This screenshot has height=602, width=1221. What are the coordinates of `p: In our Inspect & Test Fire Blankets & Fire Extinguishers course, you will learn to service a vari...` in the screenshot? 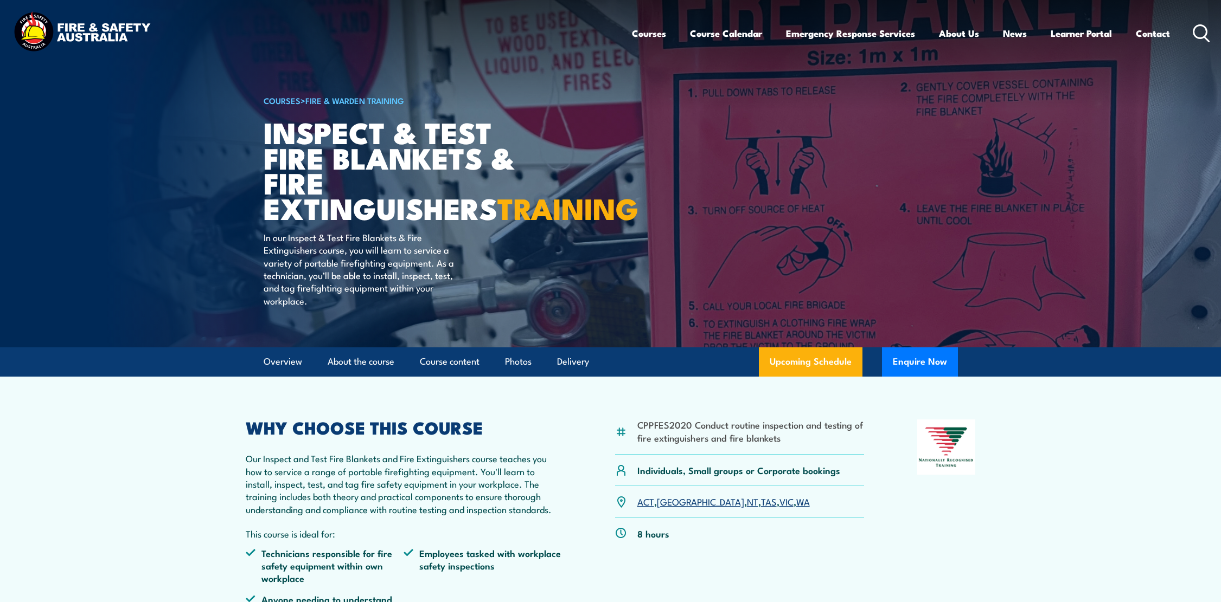 It's located at (362, 269).